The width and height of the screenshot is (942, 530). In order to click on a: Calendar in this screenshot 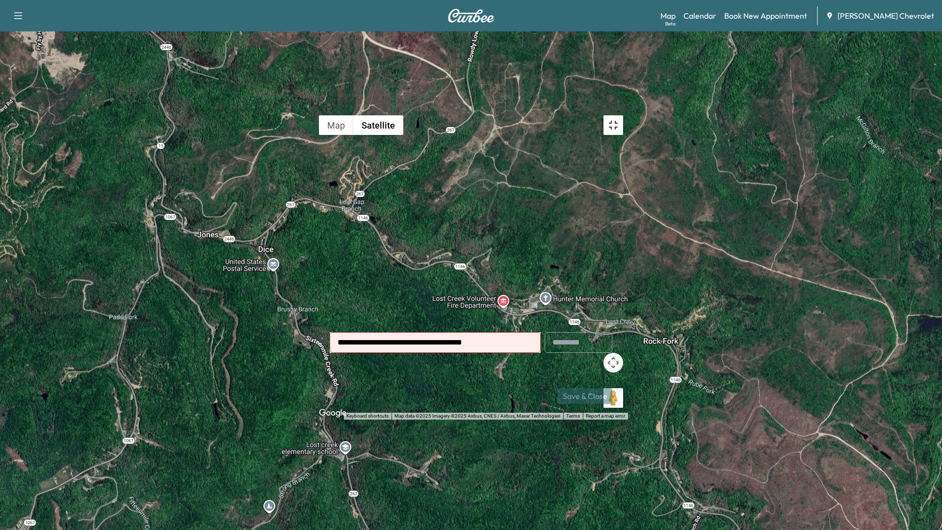, I will do `click(700, 16)`.